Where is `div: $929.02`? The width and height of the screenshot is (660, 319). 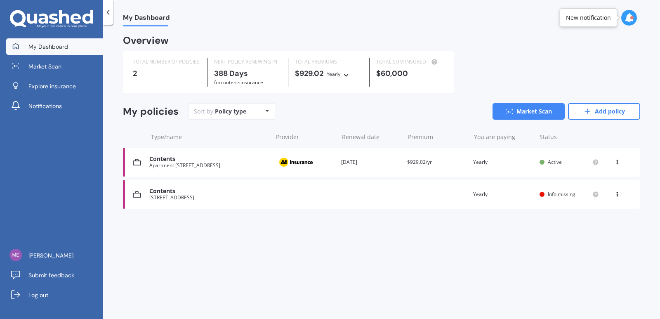
div: $929.02 is located at coordinates (329, 74).